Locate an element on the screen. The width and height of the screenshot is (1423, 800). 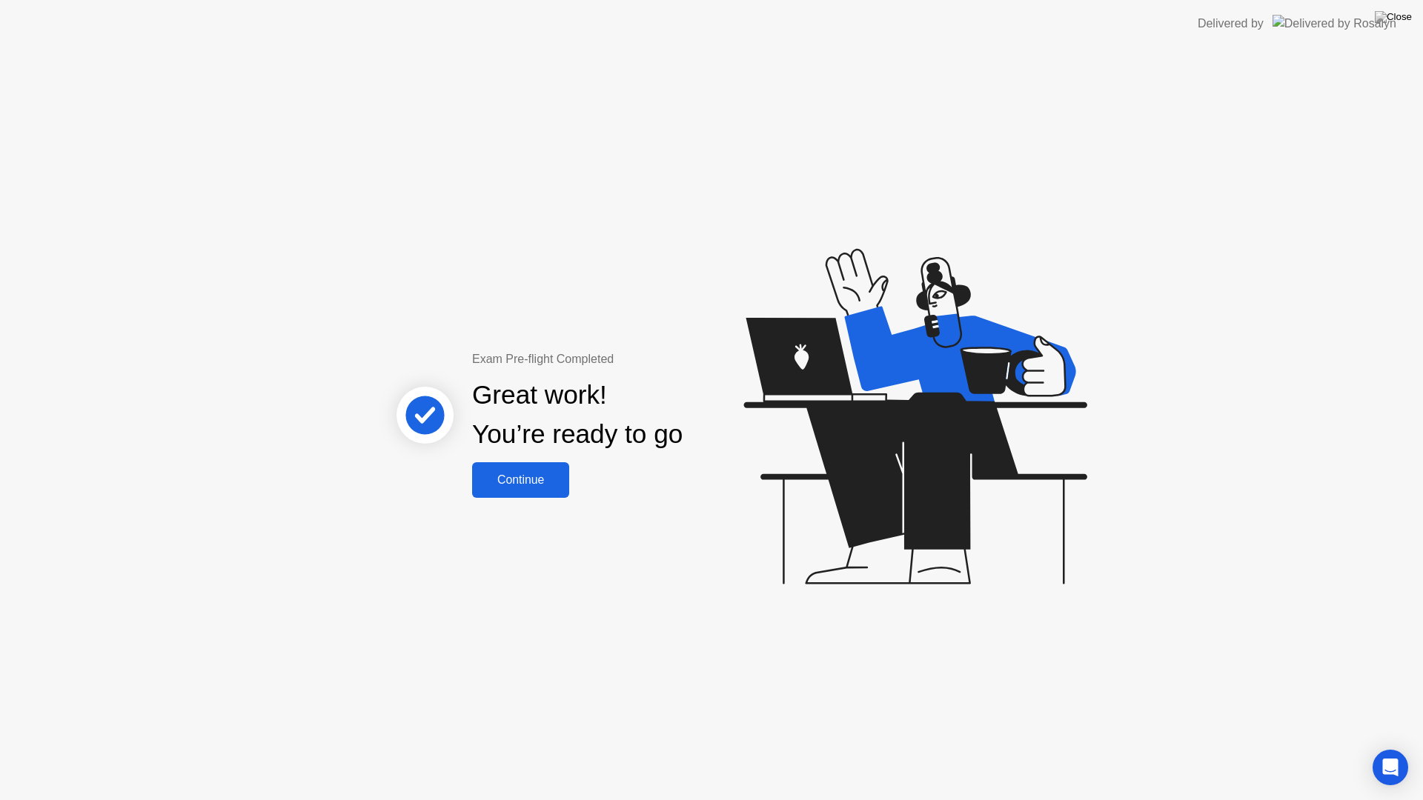
div: Continue is located at coordinates (520, 480).